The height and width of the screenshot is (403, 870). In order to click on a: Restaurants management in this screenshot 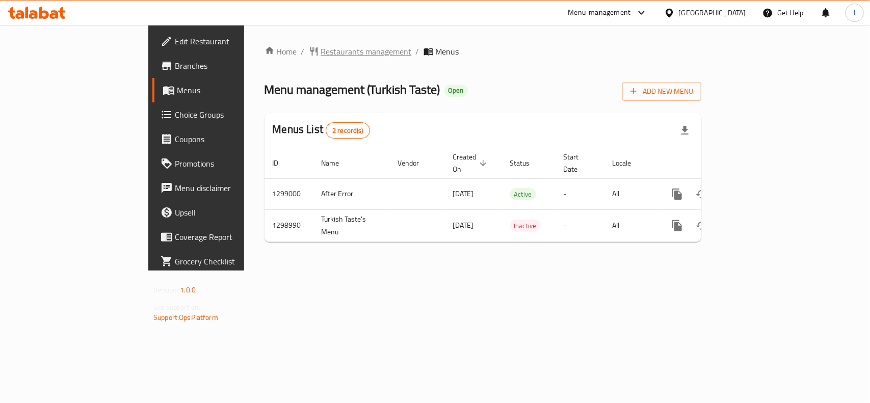, I will do `click(360, 51)`.